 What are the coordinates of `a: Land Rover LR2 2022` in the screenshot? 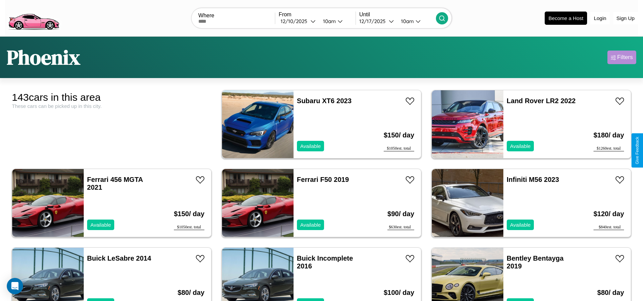 It's located at (541, 101).